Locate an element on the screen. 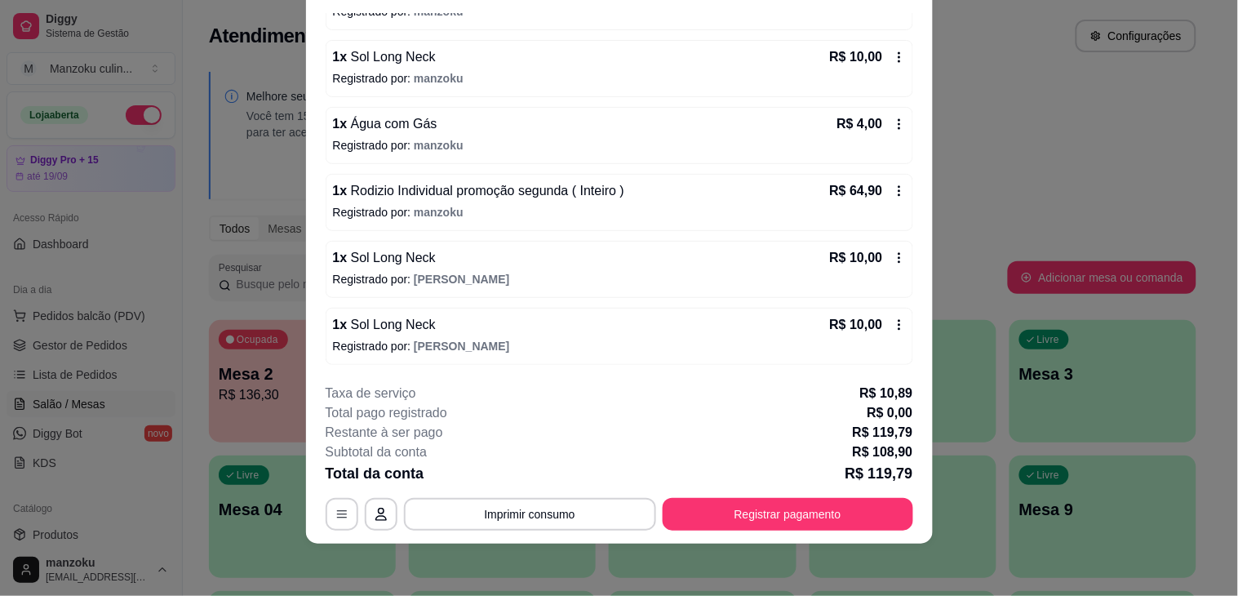 This screenshot has height=596, width=1238. span: Água com Gás is located at coordinates (392, 123).